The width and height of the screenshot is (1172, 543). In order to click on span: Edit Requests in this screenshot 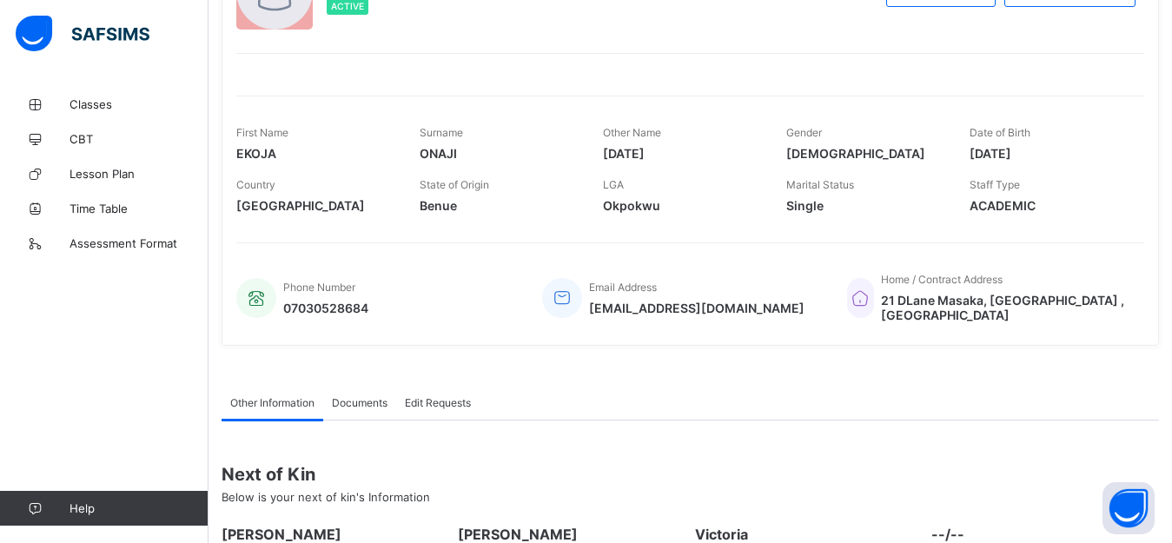, I will do `click(438, 402)`.